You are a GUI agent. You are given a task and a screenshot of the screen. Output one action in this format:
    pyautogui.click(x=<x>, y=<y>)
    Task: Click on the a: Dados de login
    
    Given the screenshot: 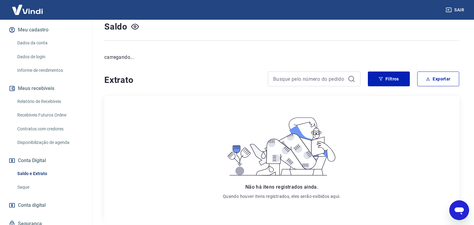 What is the action you would take?
    pyautogui.click(x=50, y=57)
    